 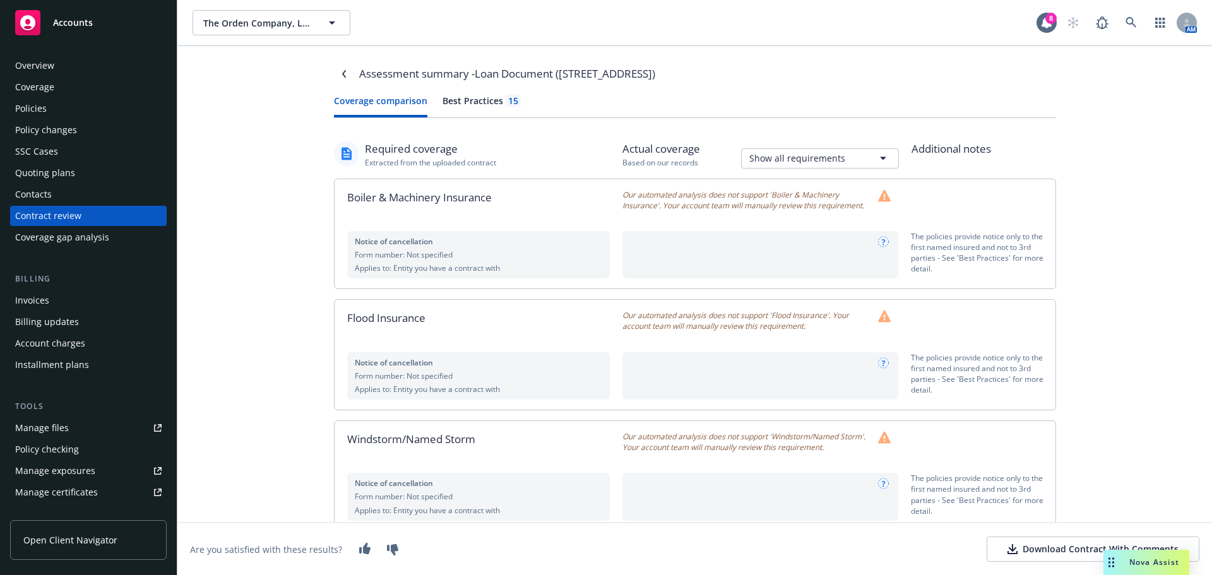 What do you see at coordinates (1131, 23) in the screenshot?
I see `a: Search` at bounding box center [1131, 23].